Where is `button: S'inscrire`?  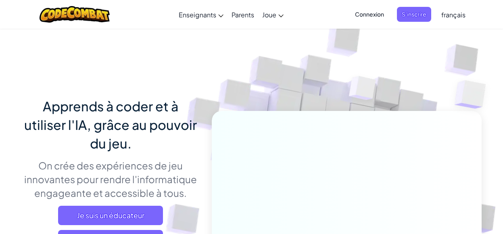 button: S'inscrire is located at coordinates (414, 14).